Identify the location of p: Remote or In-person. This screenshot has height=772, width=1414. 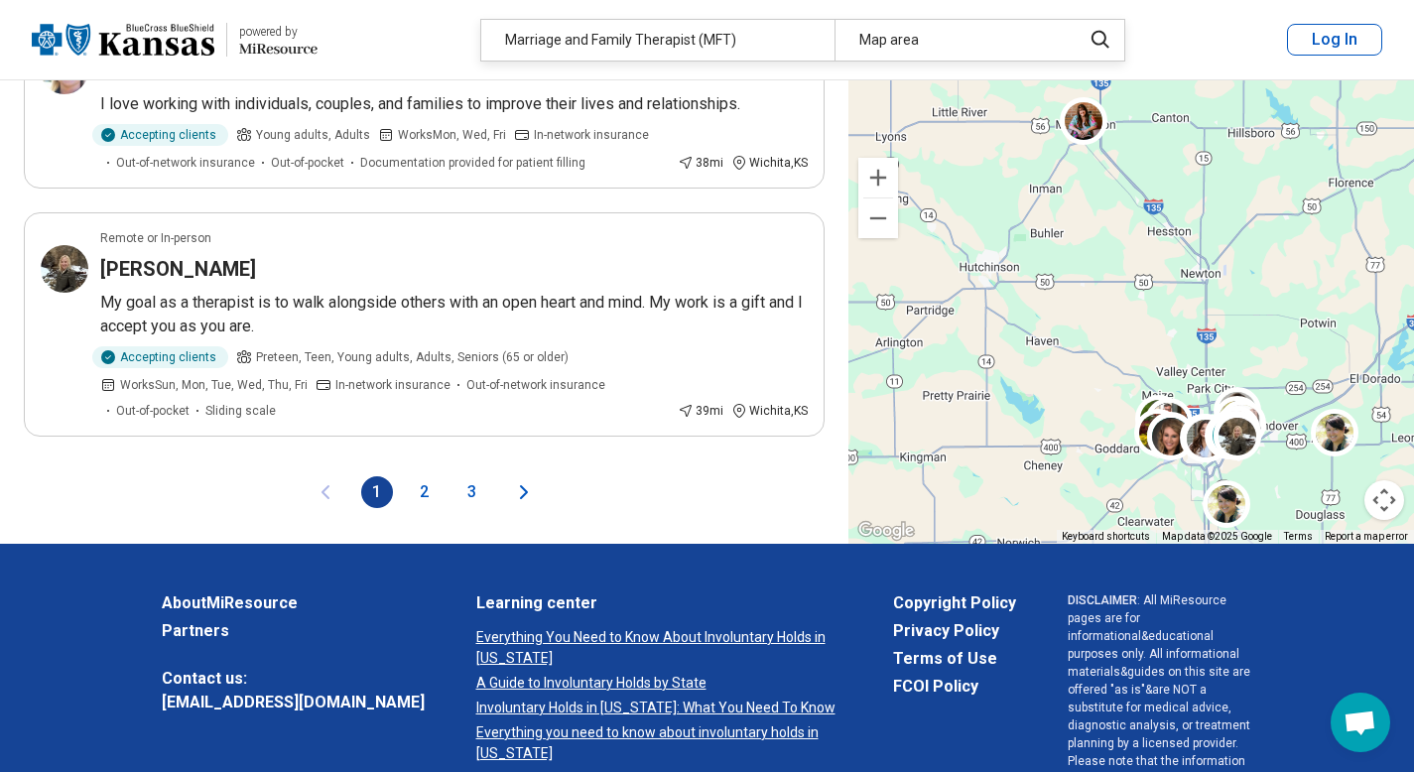
(156, 238).